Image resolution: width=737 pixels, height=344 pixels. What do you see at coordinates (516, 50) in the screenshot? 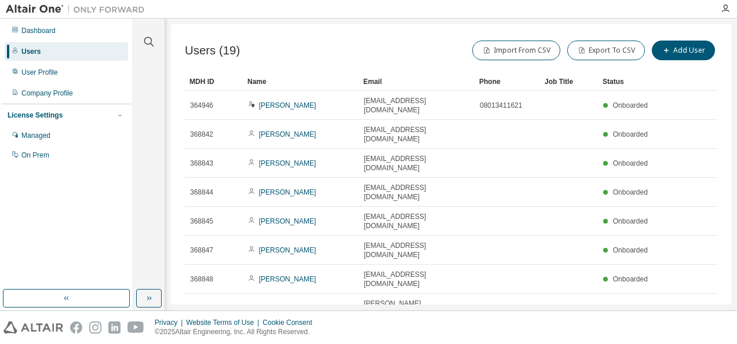
I see `button: Import From CSV` at bounding box center [516, 50].